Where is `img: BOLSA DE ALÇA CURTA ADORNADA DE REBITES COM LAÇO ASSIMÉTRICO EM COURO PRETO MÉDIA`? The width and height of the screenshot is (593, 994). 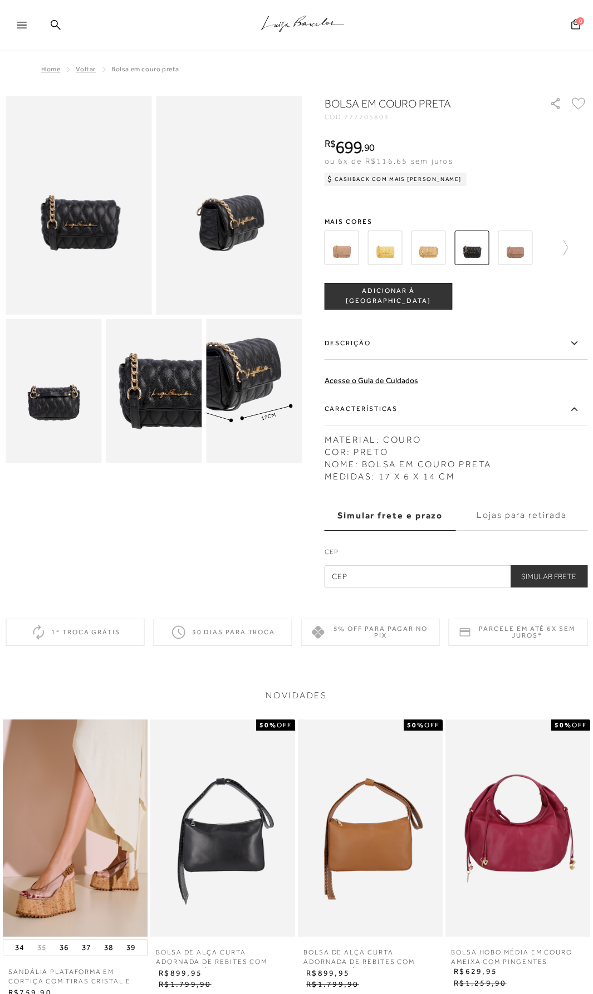 img: BOLSA DE ALÇA CURTA ADORNADA DE REBITES COM LAÇO ASSIMÉTRICO EM COURO PRETO MÉDIA is located at coordinates (223, 828).